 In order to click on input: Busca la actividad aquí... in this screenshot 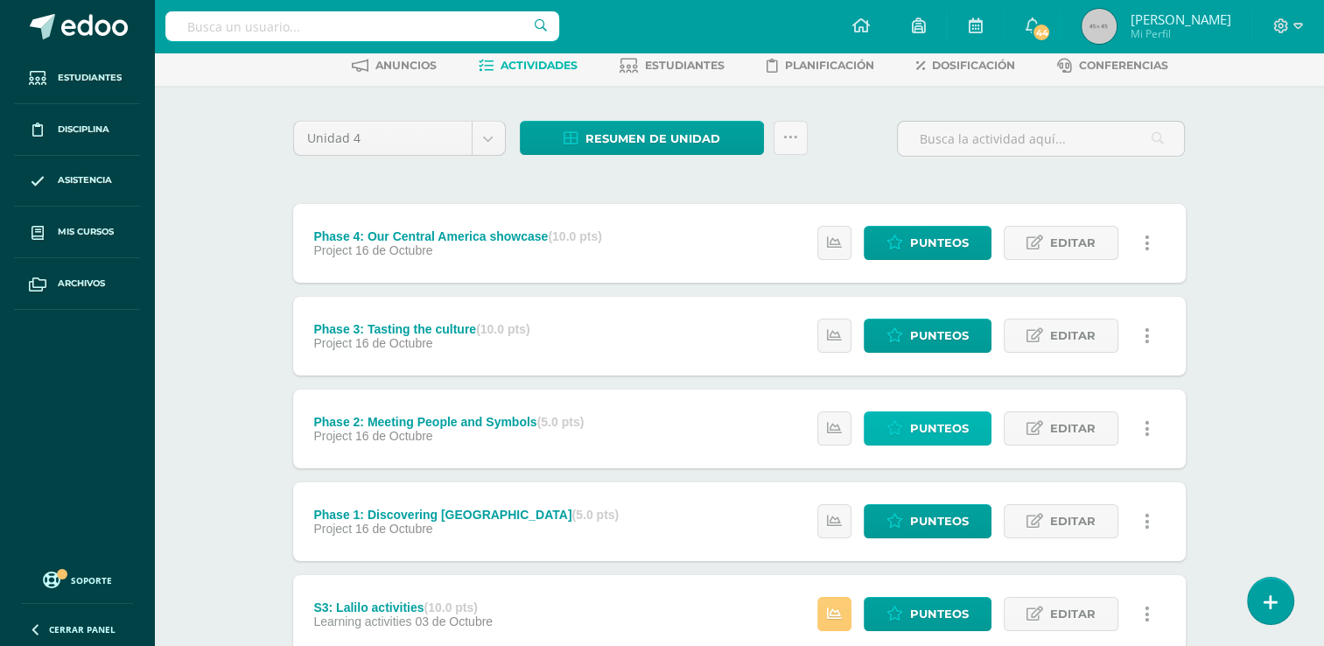, I will do `click(1040, 138)`.